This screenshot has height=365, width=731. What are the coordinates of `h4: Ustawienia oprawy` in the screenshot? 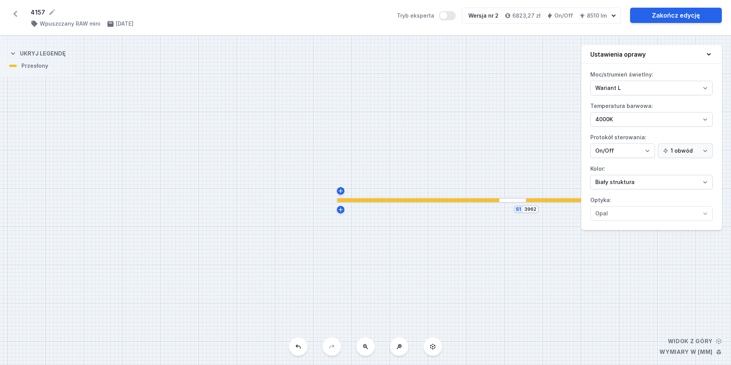 It's located at (618, 54).